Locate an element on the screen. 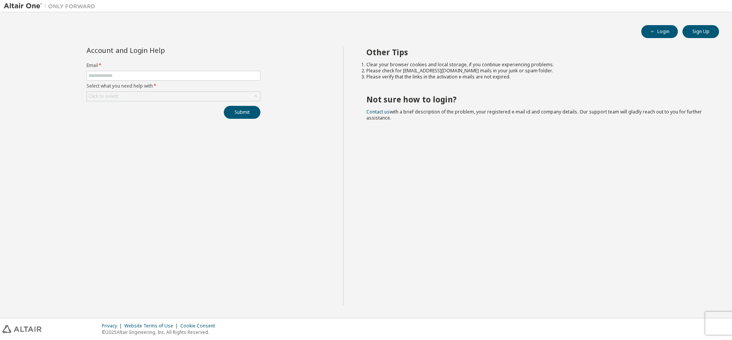  li: Please verify that the links in the activation e-mails are not expired. is located at coordinates (536, 77).